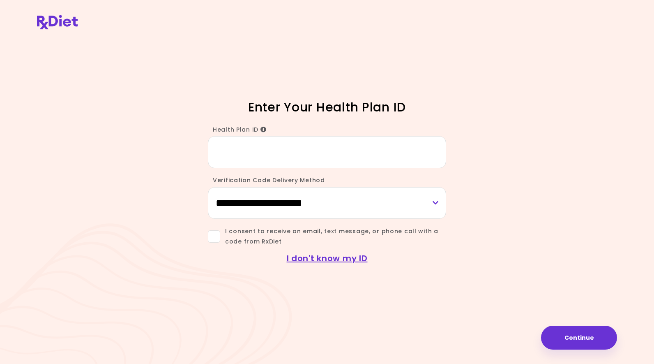  I want to click on span: Health Plan ID, so click(239, 129).